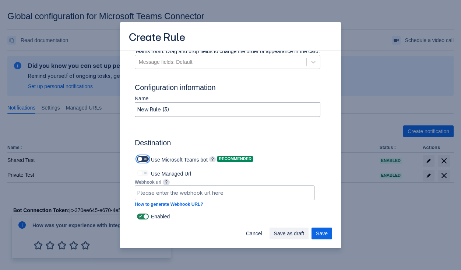  I want to click on div: Message fields: Default, so click(166, 62).